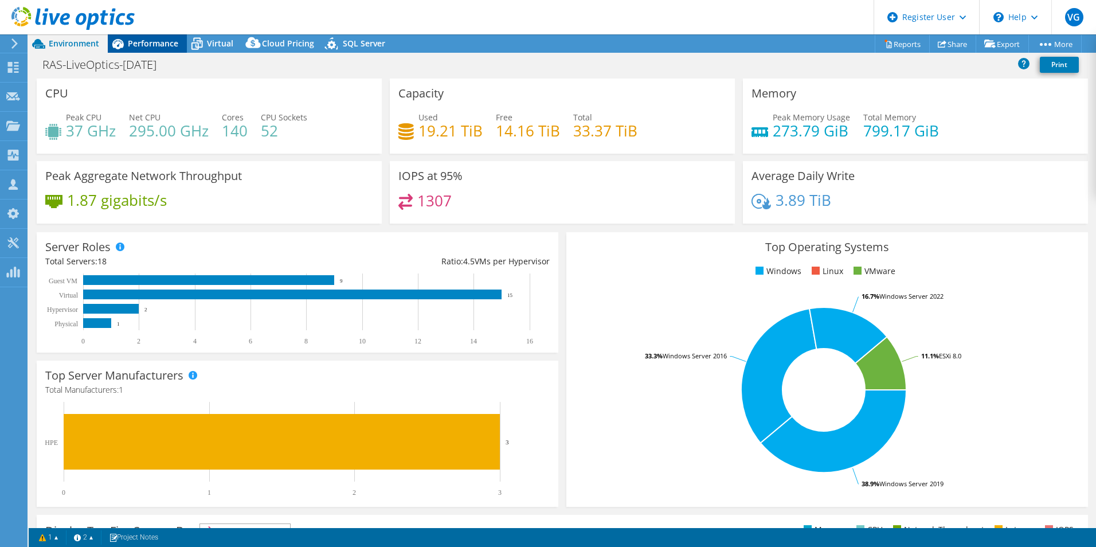 This screenshot has height=547, width=1096. Describe the element at coordinates (654, 356) in the screenshot. I see `tspan: 33.3%` at that location.